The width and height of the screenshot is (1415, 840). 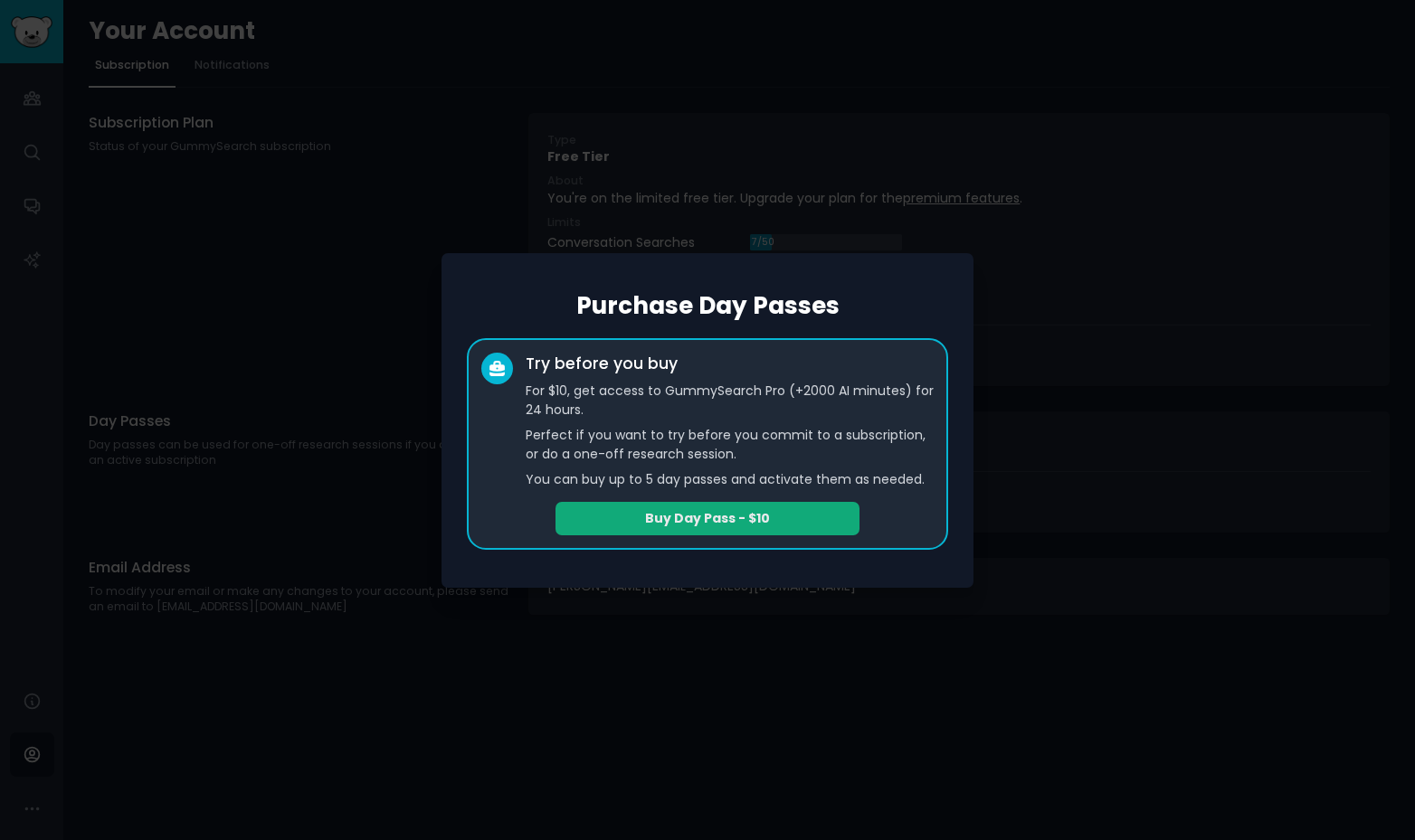 I want to click on p: For $10, get access to GummySearch Pro (+2000 AI minutes) for 24 hours., so click(x=729, y=400).